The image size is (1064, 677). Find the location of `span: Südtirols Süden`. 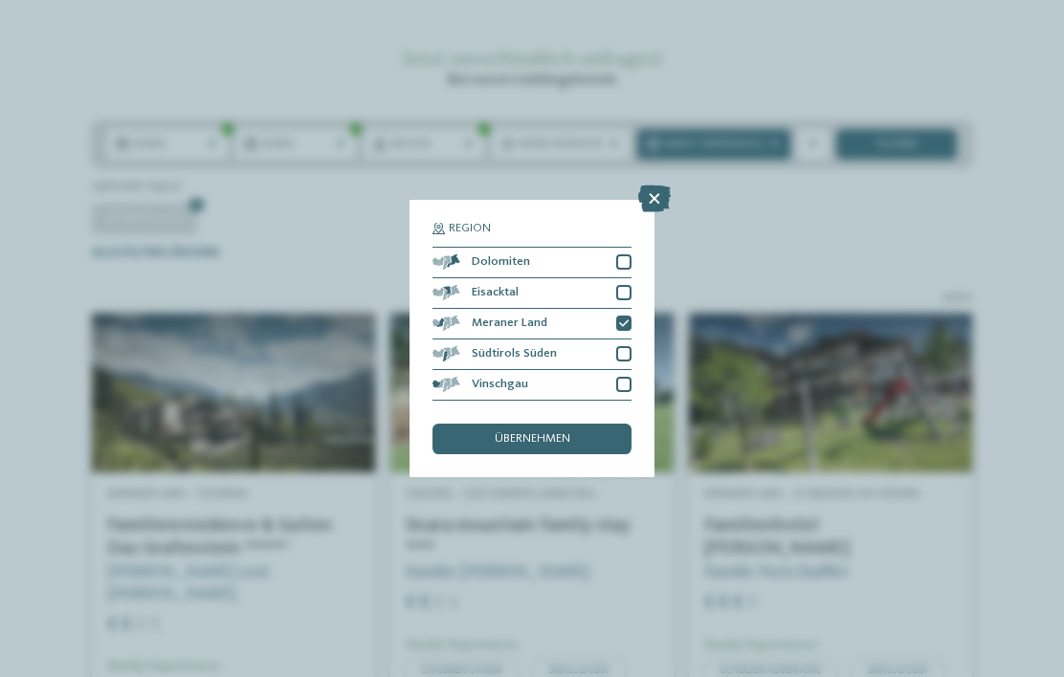

span: Südtirols Süden is located at coordinates (514, 354).